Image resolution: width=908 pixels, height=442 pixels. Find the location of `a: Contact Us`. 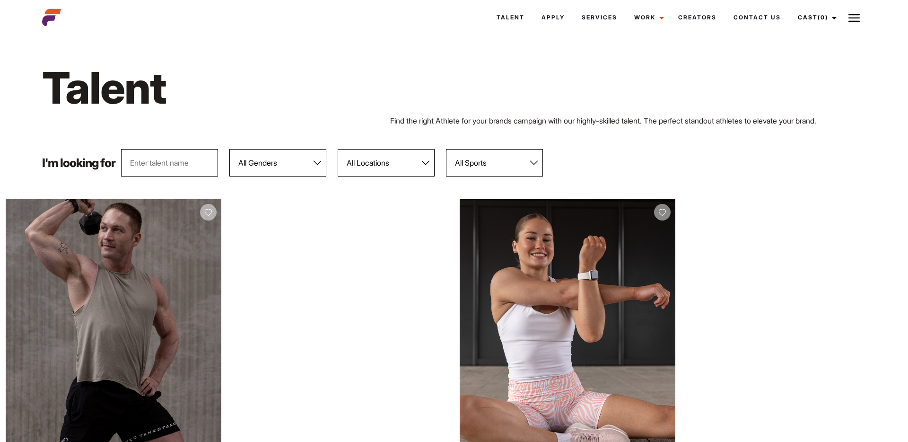

a: Contact Us is located at coordinates (757, 17).